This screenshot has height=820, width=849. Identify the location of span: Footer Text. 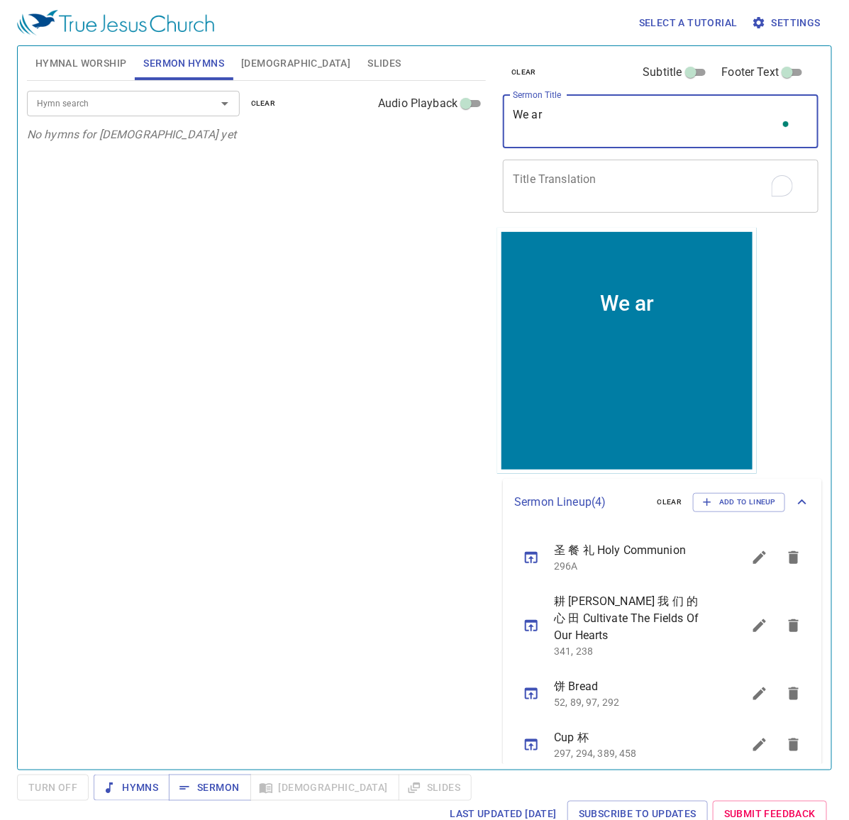
(751, 72).